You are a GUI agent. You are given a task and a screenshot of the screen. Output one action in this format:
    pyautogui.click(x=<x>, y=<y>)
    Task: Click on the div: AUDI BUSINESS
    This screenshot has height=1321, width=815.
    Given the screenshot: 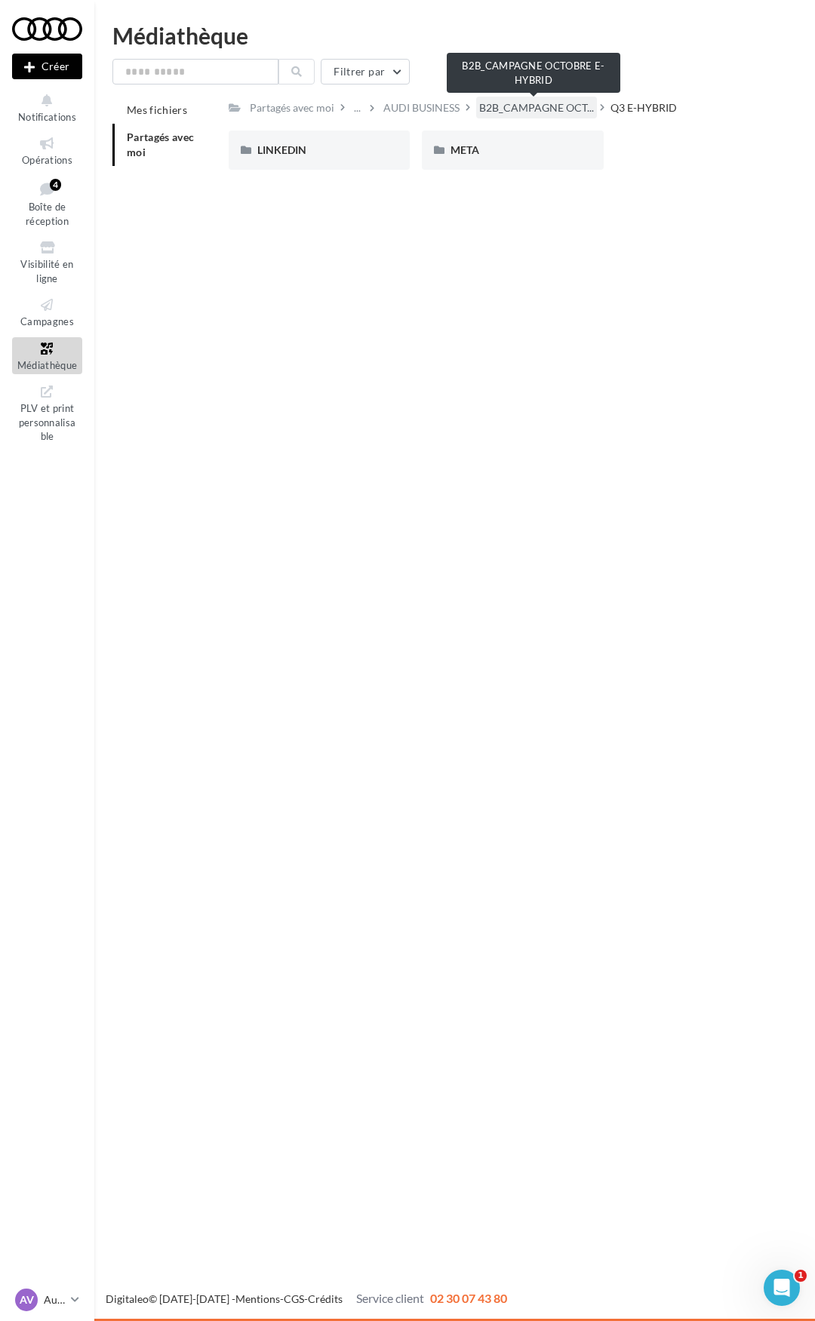 What is the action you would take?
    pyautogui.click(x=421, y=108)
    